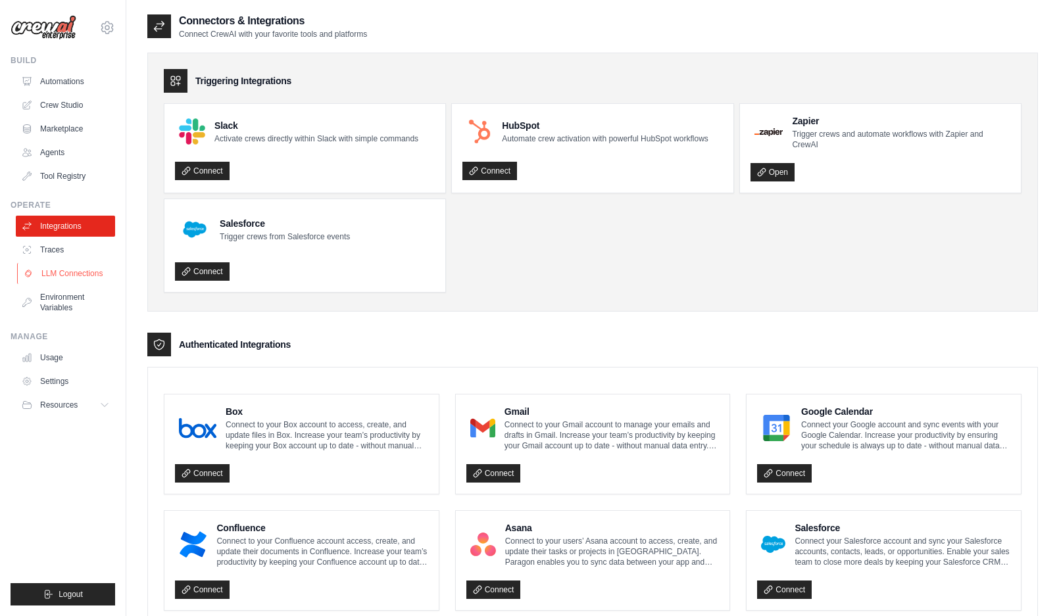 This screenshot has width=1059, height=616. What do you see at coordinates (316, 139) in the screenshot?
I see `p: Activate crews directly within Slack with simple commands` at bounding box center [316, 139].